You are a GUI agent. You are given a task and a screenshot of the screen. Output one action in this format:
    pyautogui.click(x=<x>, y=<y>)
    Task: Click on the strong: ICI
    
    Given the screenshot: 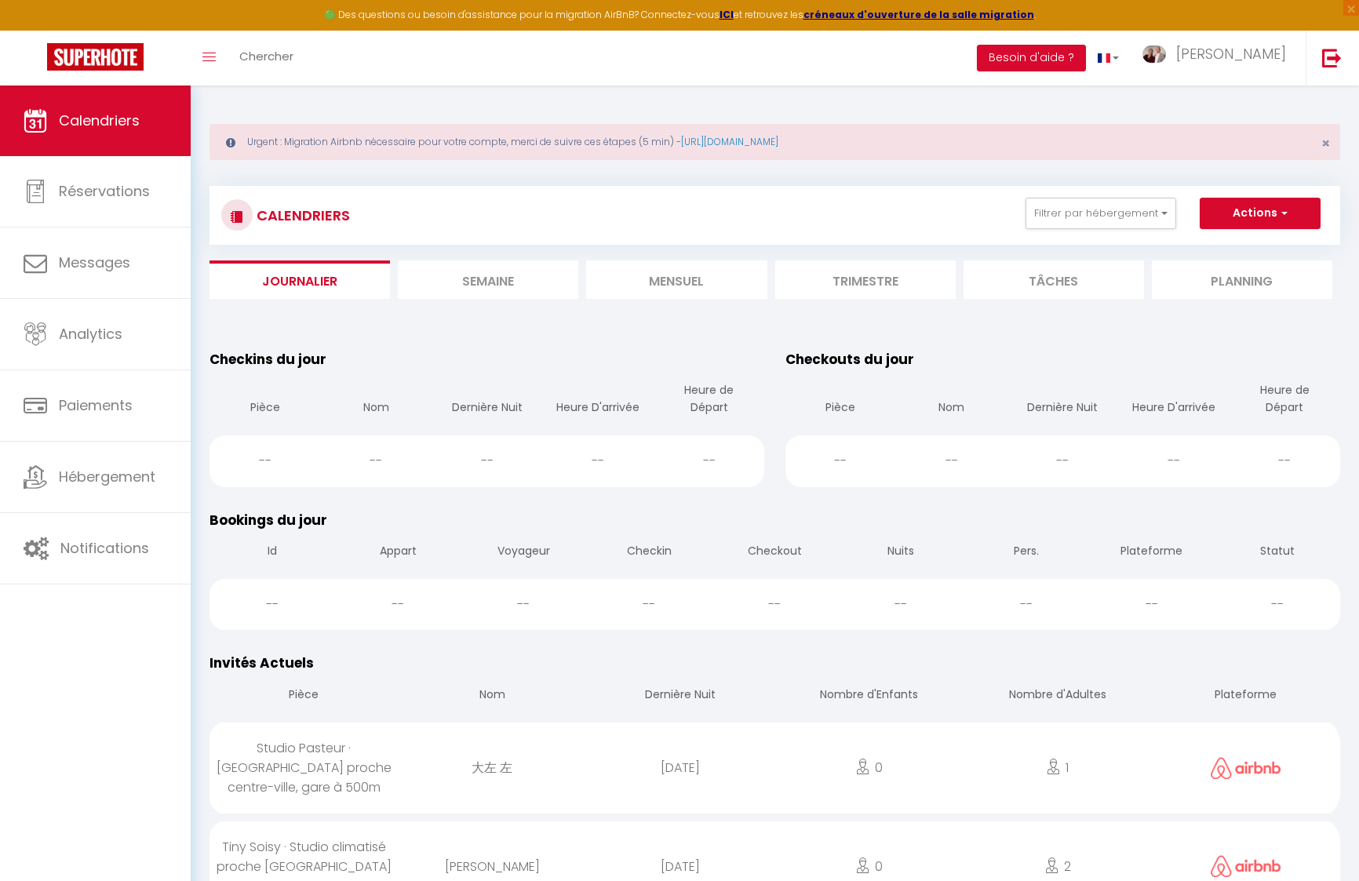 What is the action you would take?
    pyautogui.click(x=727, y=14)
    